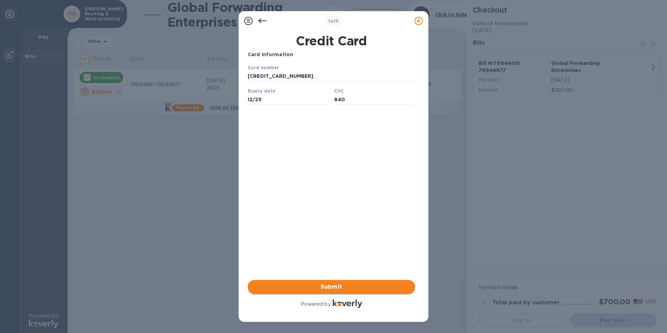  Describe the element at coordinates (333, 21) in the screenshot. I see `b: of 3` at that location.